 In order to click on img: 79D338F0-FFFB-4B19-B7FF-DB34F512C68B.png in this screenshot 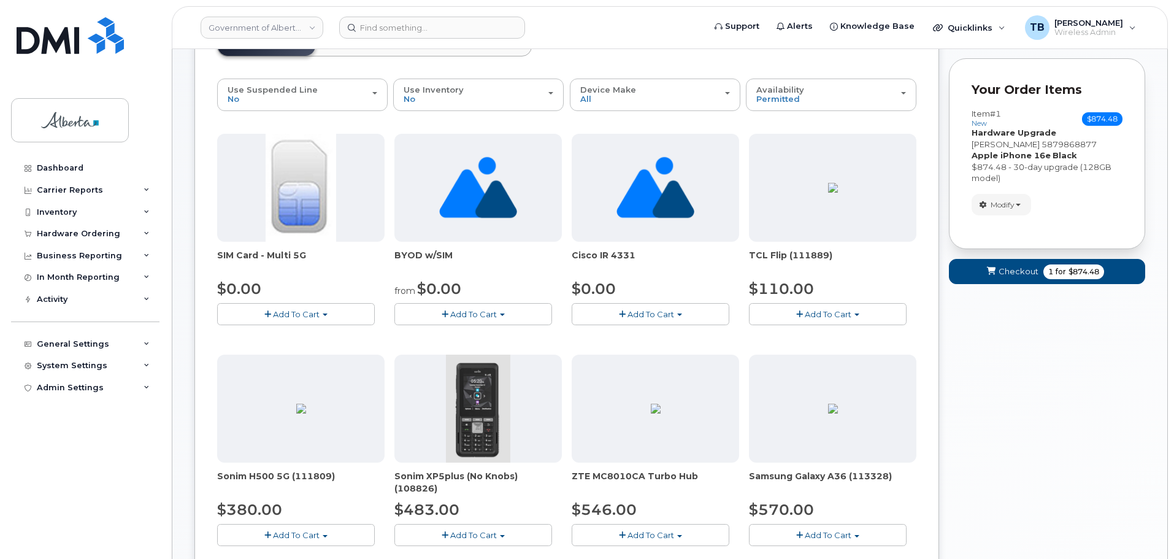, I will do `click(301, 409)`.